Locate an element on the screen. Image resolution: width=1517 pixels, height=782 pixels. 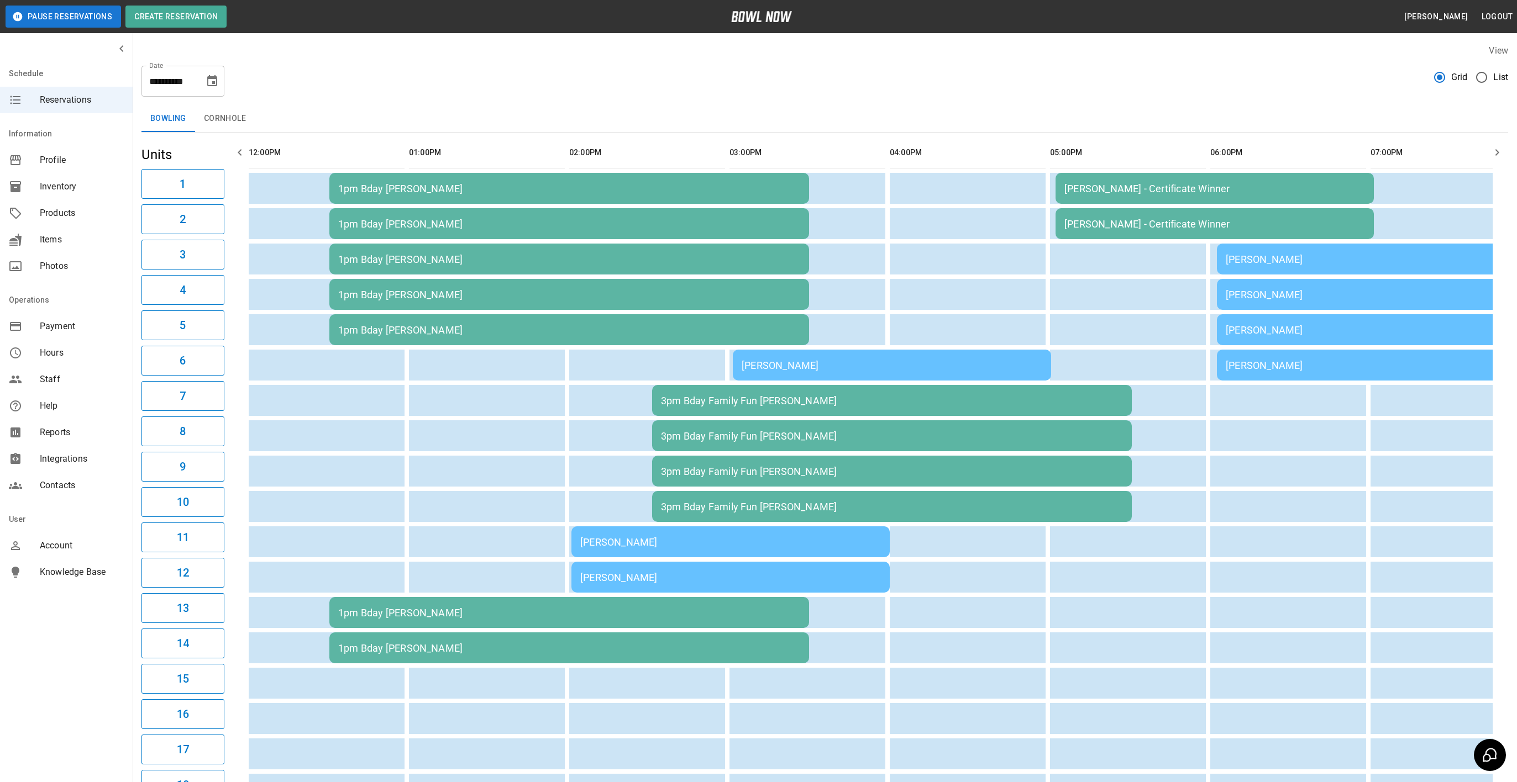
button: Create Reservation is located at coordinates (176, 17).